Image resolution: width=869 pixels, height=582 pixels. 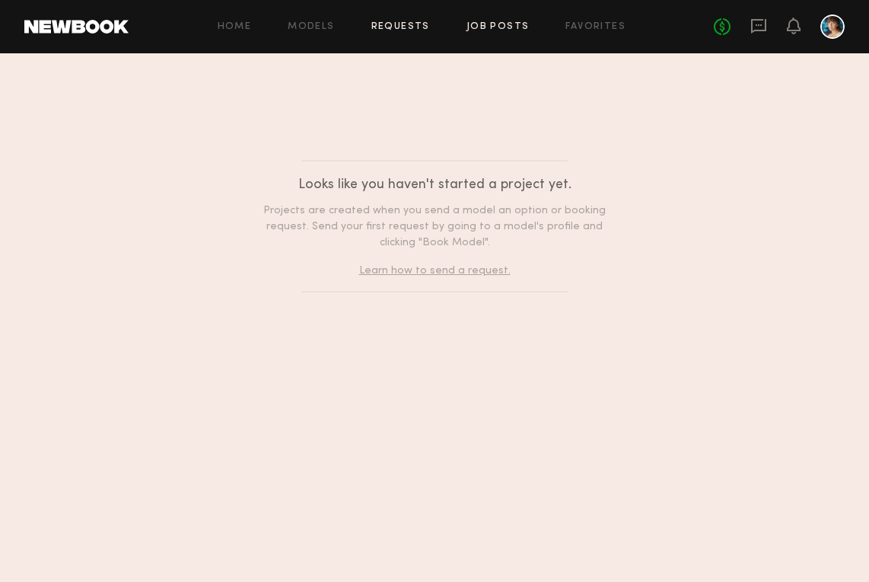 I want to click on p: Projects are created when you send a model an option or booking request. Send your first request ..., so click(x=435, y=226).